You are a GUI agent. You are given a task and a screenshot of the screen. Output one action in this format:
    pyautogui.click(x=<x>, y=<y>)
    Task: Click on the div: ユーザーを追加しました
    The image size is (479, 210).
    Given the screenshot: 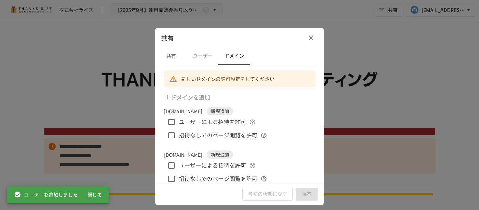 What is the action you would take?
    pyautogui.click(x=46, y=195)
    